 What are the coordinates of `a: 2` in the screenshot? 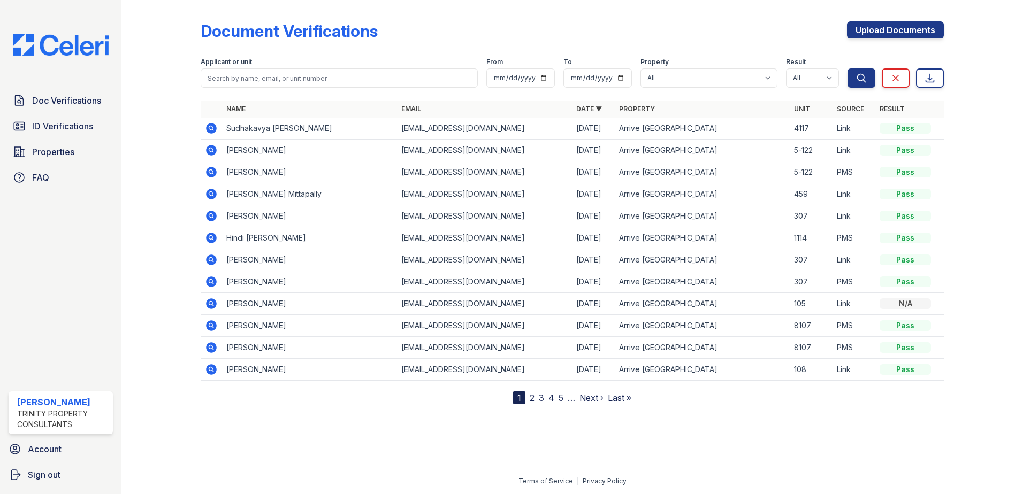 It's located at (532, 398).